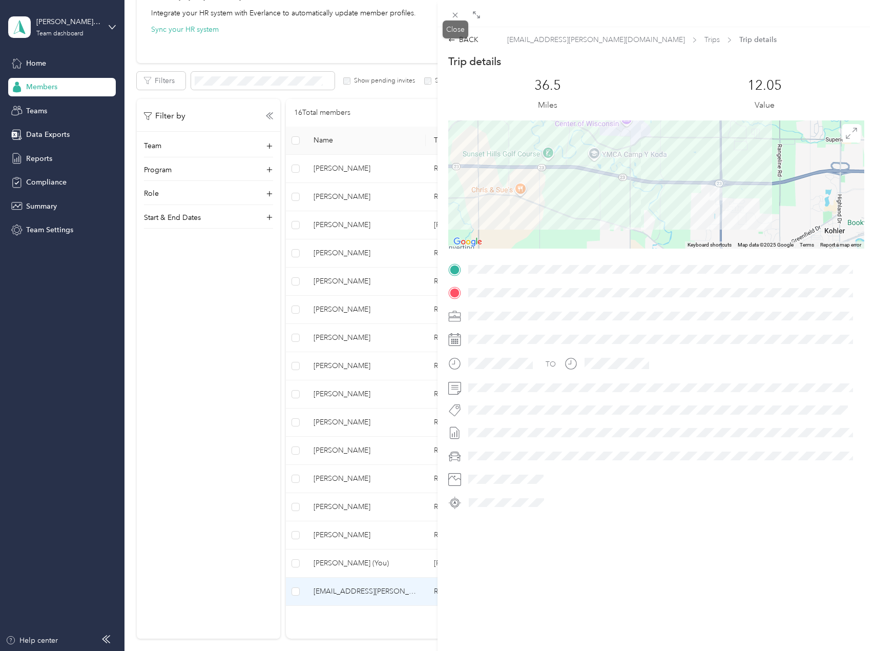  What do you see at coordinates (474, 61) in the screenshot?
I see `p: Trip details` at bounding box center [474, 61].